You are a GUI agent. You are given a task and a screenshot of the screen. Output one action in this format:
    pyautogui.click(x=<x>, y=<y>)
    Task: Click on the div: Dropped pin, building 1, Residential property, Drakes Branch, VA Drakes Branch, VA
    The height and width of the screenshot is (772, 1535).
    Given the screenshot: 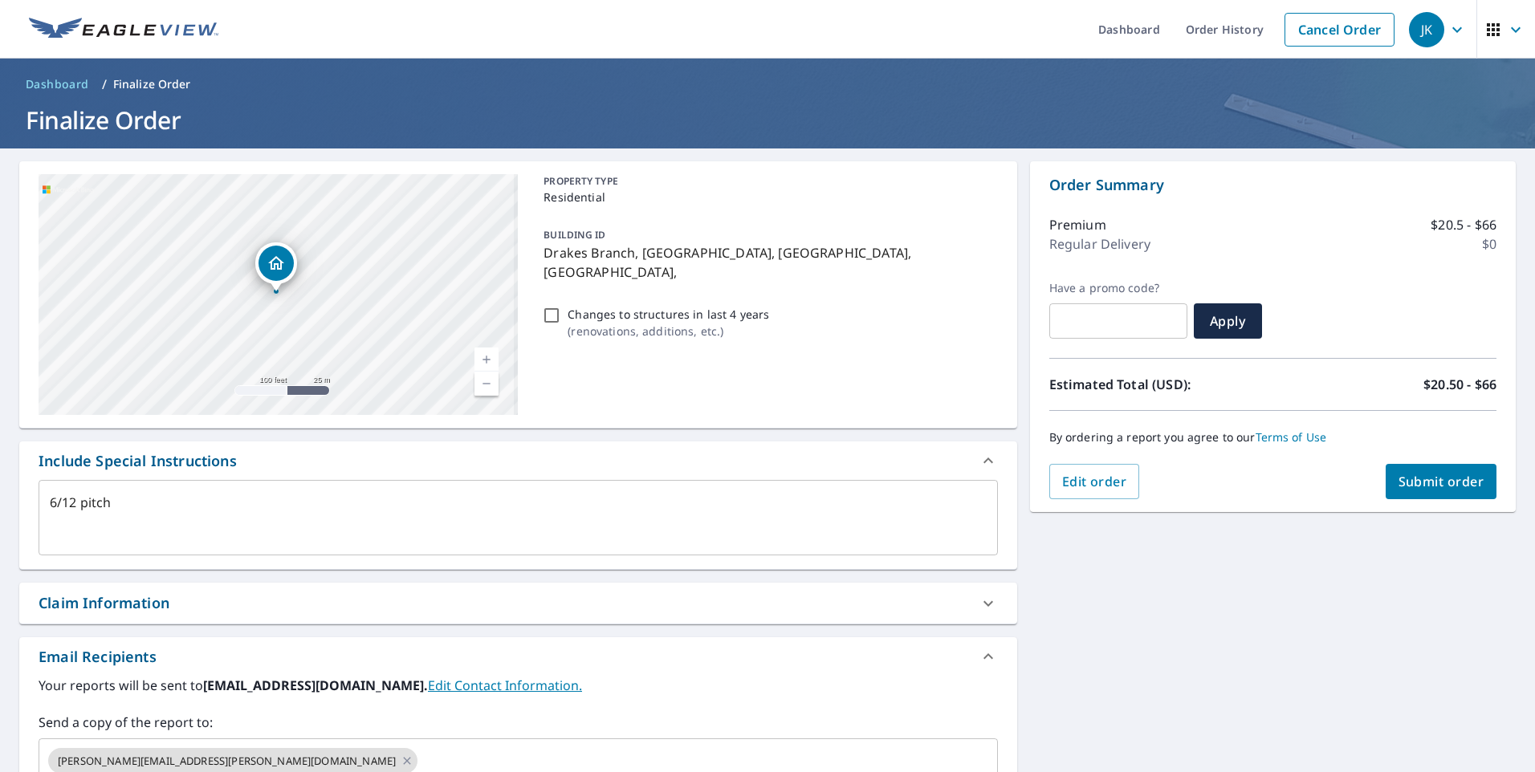 What is the action you would take?
    pyautogui.click(x=276, y=267)
    